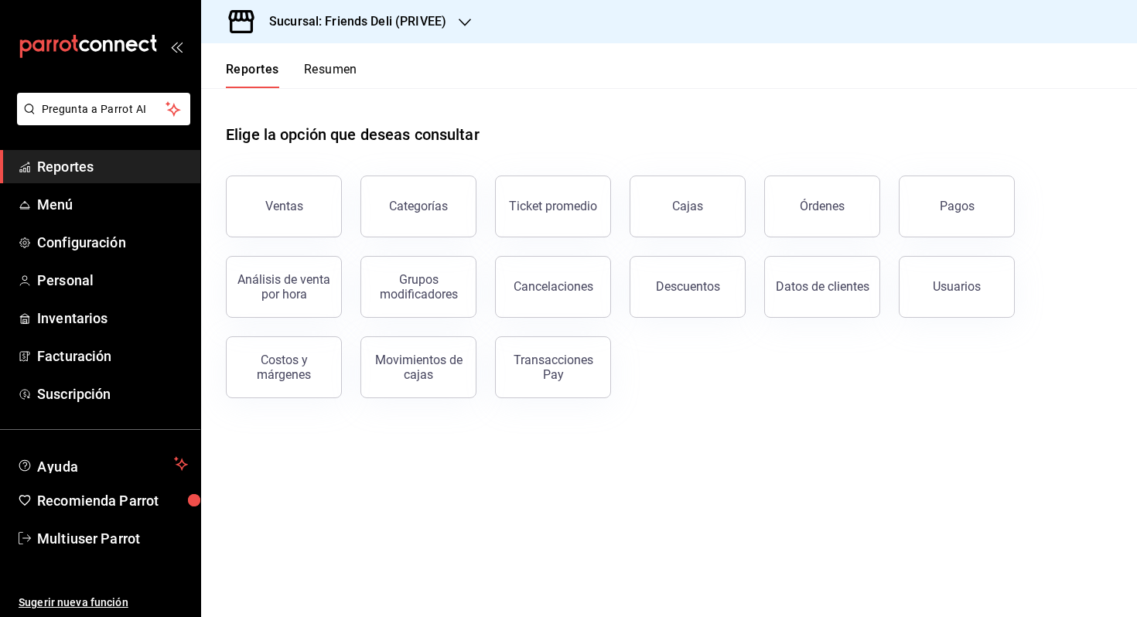 The width and height of the screenshot is (1137, 617). Describe the element at coordinates (330, 75) in the screenshot. I see `button: Resumen` at that location.